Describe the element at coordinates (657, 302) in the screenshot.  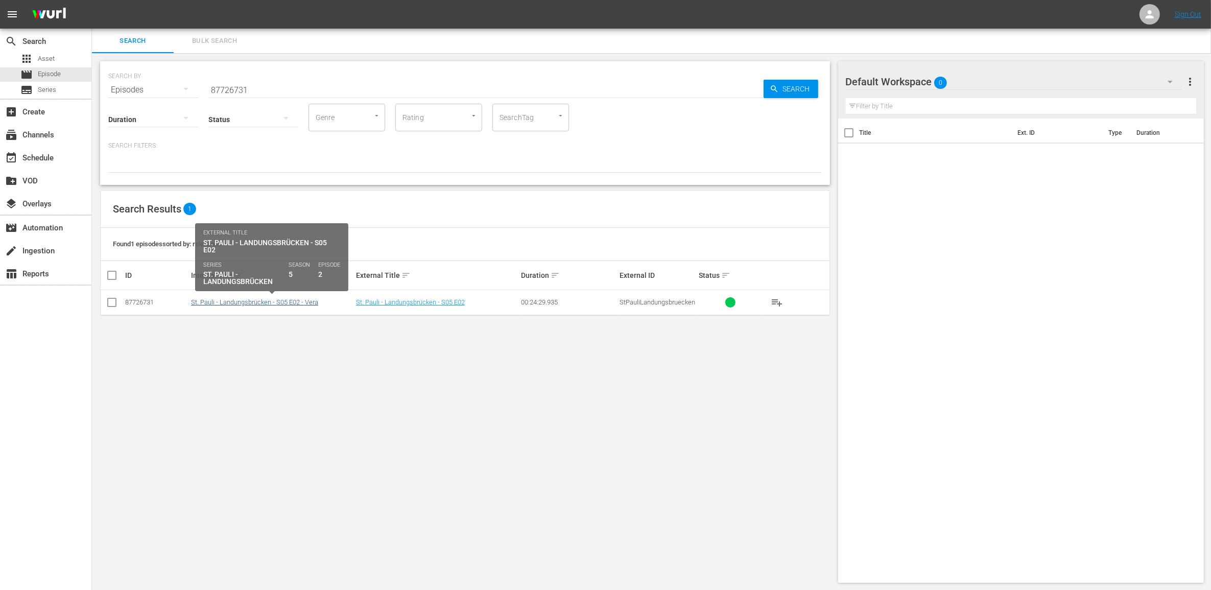
I see `span: StPauliLandungsbruecken` at that location.